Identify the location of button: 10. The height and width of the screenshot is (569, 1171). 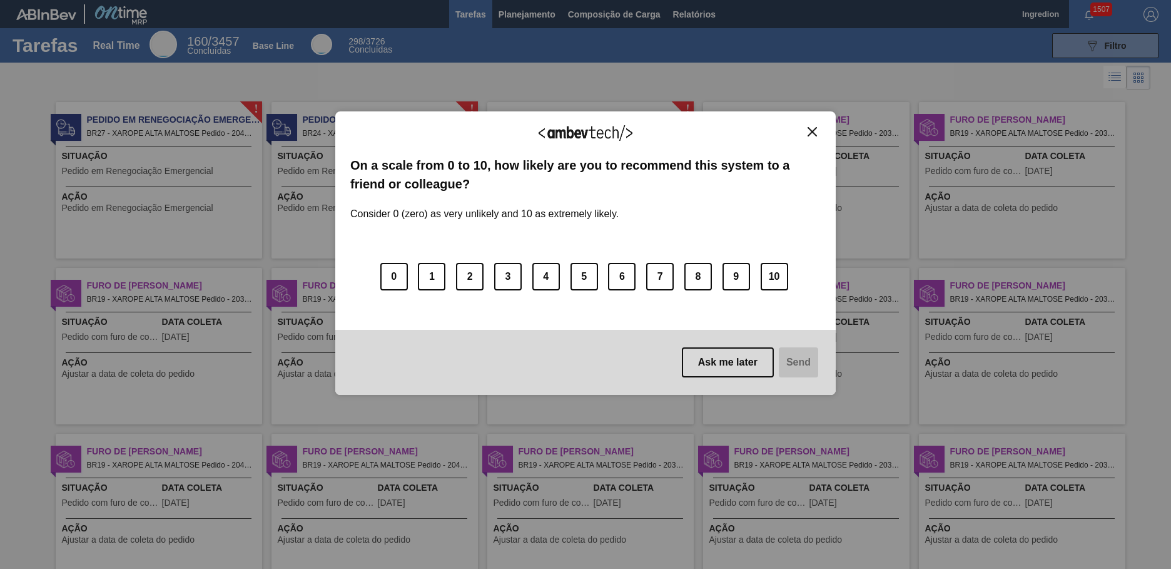
(775, 277).